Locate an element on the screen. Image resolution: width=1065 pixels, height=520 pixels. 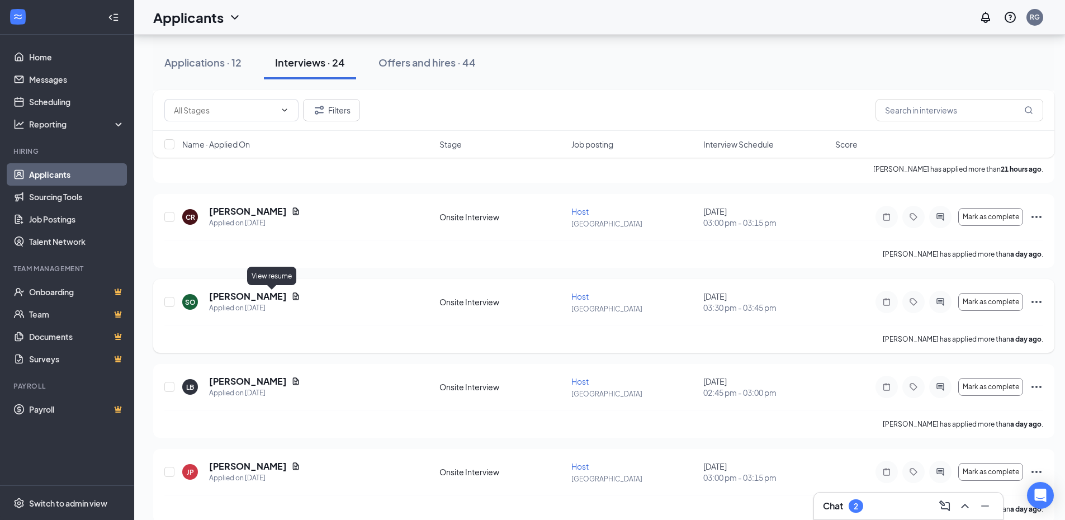
a: Sourcing Tools is located at coordinates (77, 197).